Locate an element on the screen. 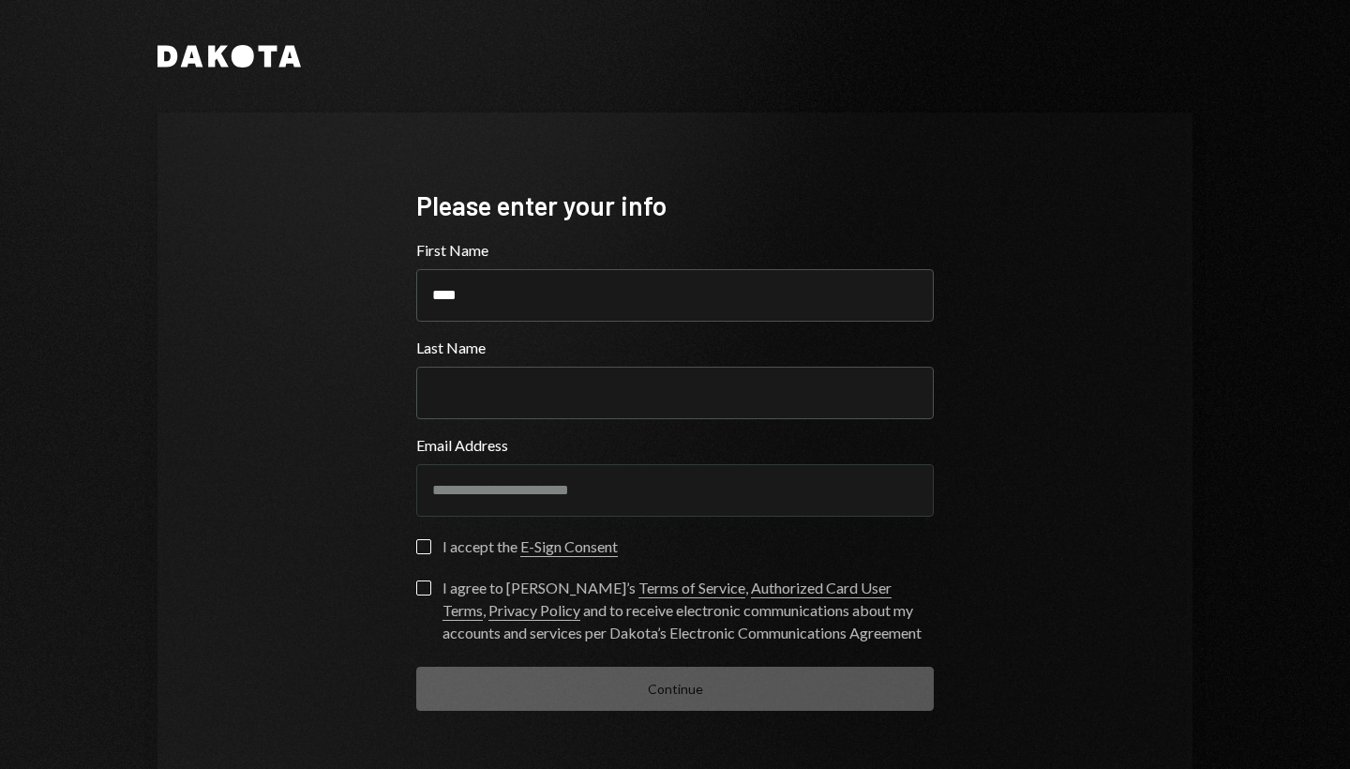 The height and width of the screenshot is (769, 1350). a: E-Sign Consent is located at coordinates (569, 546).